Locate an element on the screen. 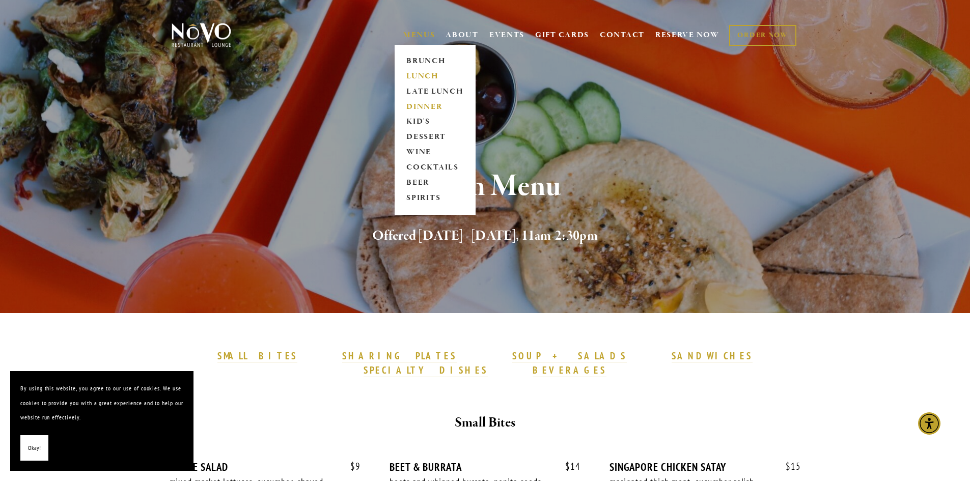  strong: Small Bites is located at coordinates (485, 423).